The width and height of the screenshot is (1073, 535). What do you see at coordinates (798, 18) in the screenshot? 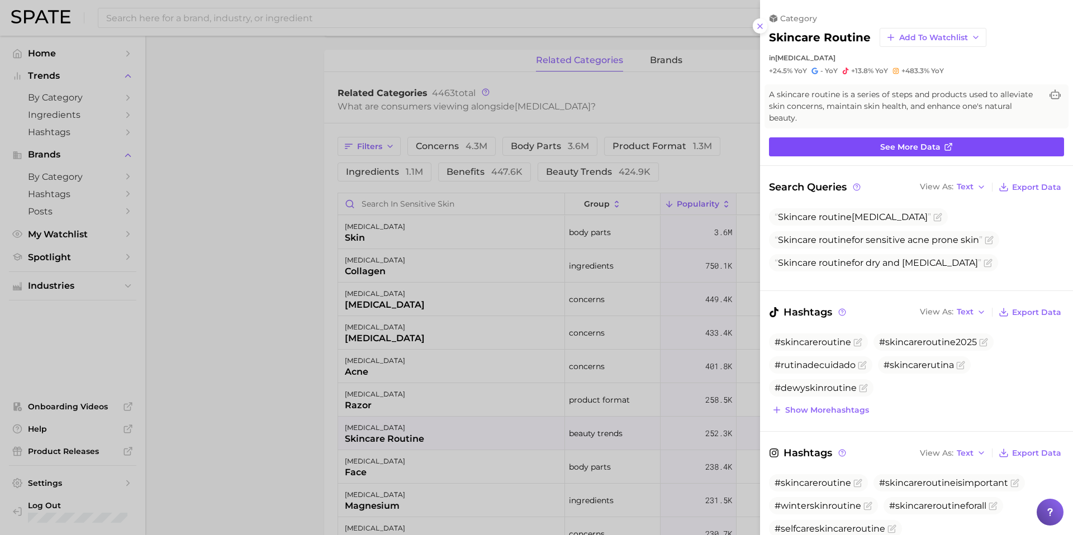
I see `span: category` at bounding box center [798, 18].